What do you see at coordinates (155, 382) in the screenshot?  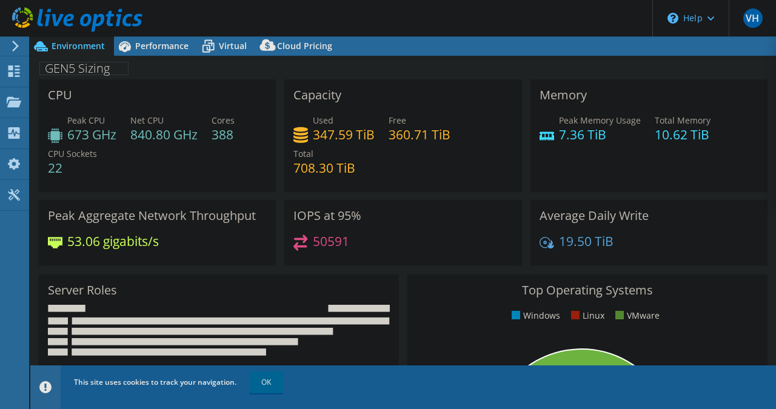 I see `span: This site uses cookies to track your navigation.` at bounding box center [155, 382].